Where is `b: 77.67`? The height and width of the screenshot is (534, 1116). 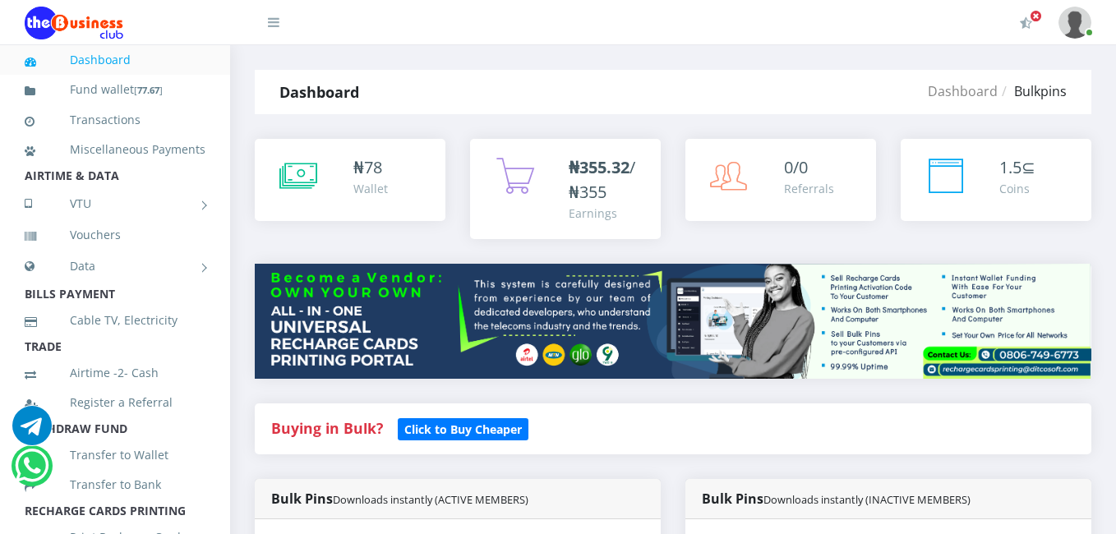 b: 77.67 is located at coordinates (148, 90).